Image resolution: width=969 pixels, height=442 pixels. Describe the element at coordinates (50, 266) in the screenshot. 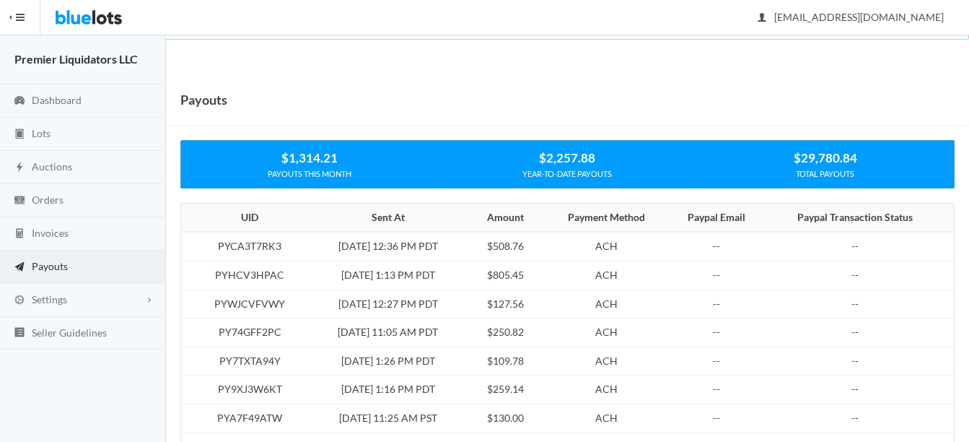

I see `span: Payouts` at that location.